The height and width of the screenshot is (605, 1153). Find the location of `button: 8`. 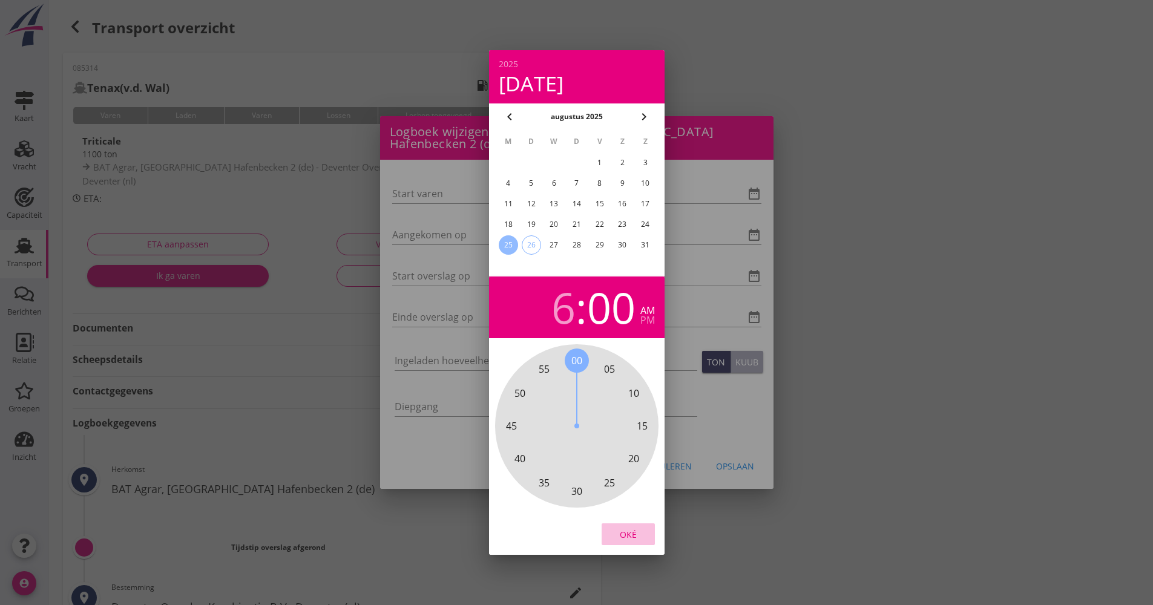

button: 8 is located at coordinates (599, 183).